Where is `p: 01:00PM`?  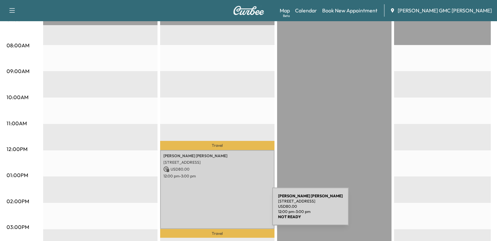
p: 01:00PM is located at coordinates (17, 175).